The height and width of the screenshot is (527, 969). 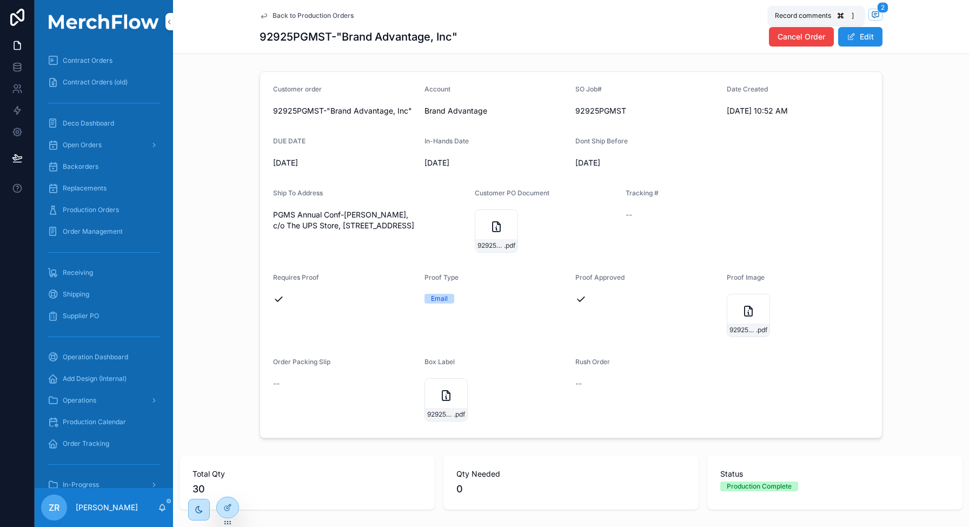 What do you see at coordinates (759, 486) in the screenshot?
I see `div: Production Complete` at bounding box center [759, 486].